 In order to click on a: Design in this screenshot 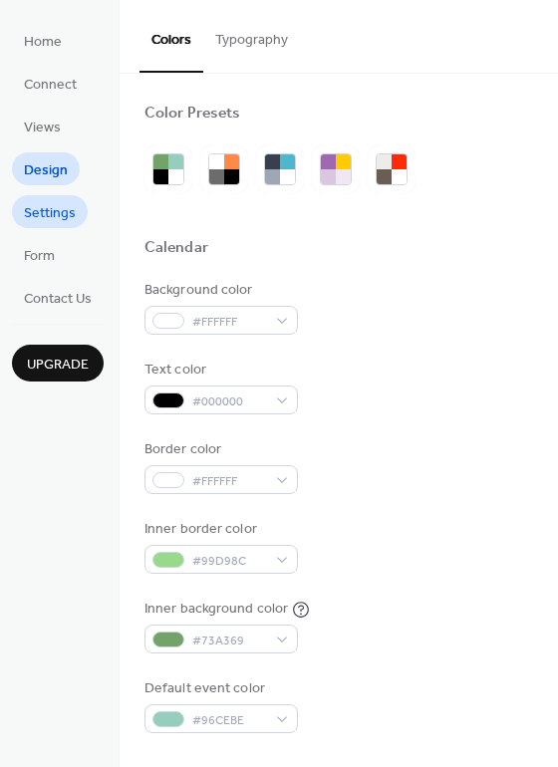, I will do `click(46, 168)`.